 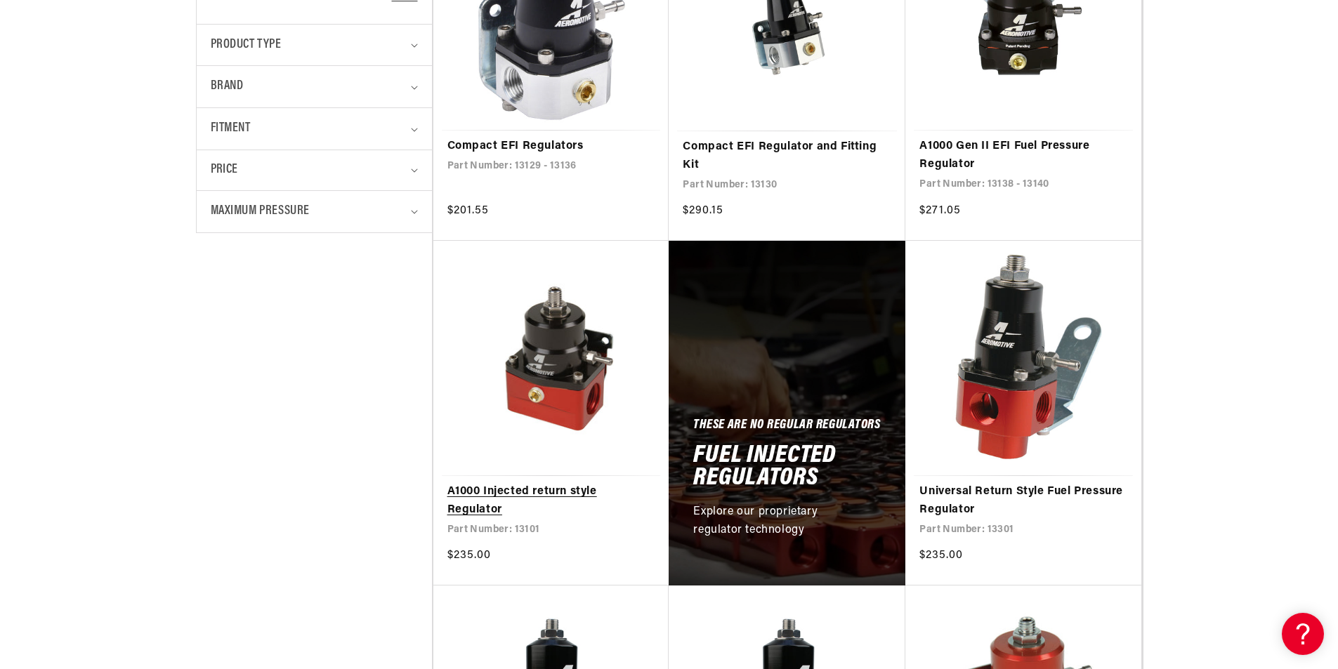 What do you see at coordinates (314, 45) in the screenshot?
I see `summary: Product type (0 selected)` at bounding box center [314, 45].